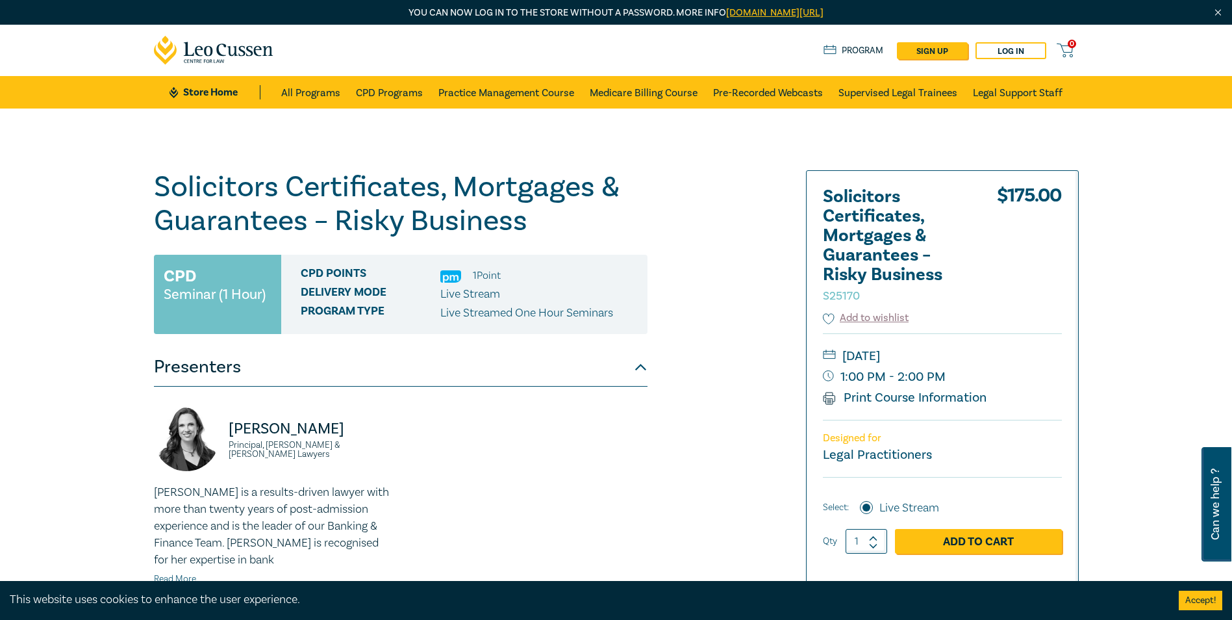  I want to click on span: Live Stream, so click(470, 294).